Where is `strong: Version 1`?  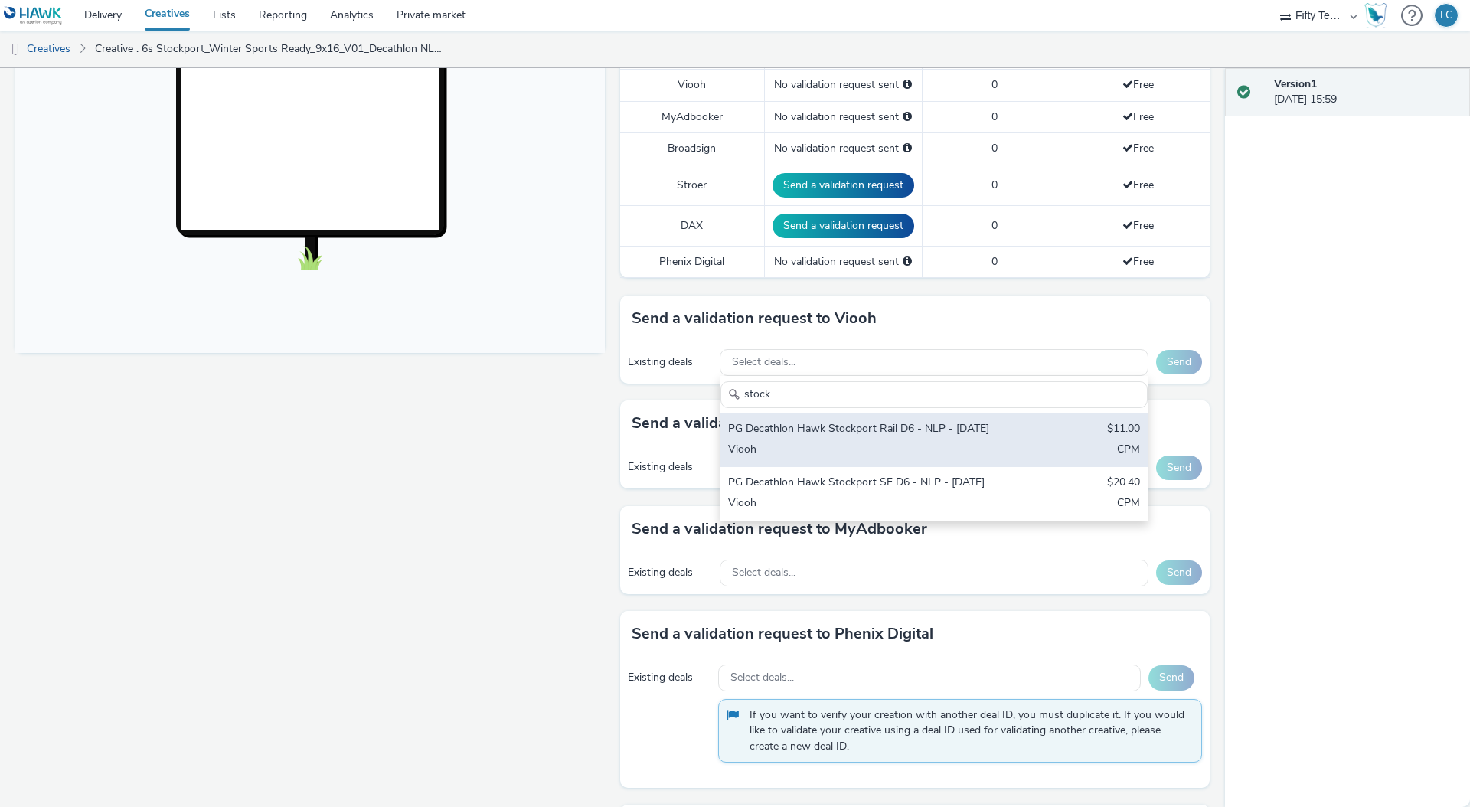 strong: Version 1 is located at coordinates (1296, 83).